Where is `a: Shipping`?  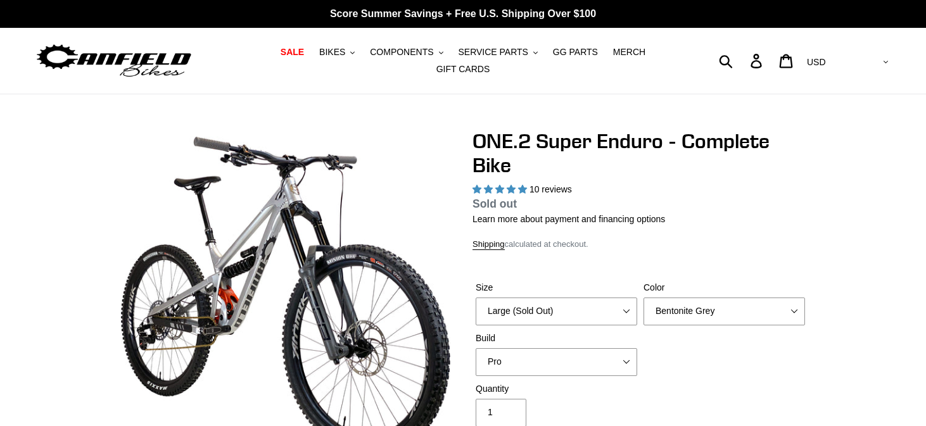 a: Shipping is located at coordinates (488, 245).